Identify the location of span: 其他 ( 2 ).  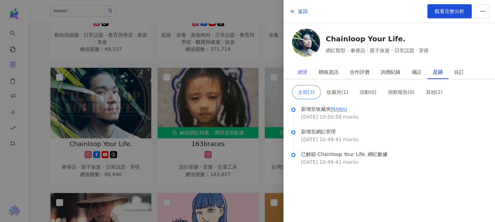
(434, 92).